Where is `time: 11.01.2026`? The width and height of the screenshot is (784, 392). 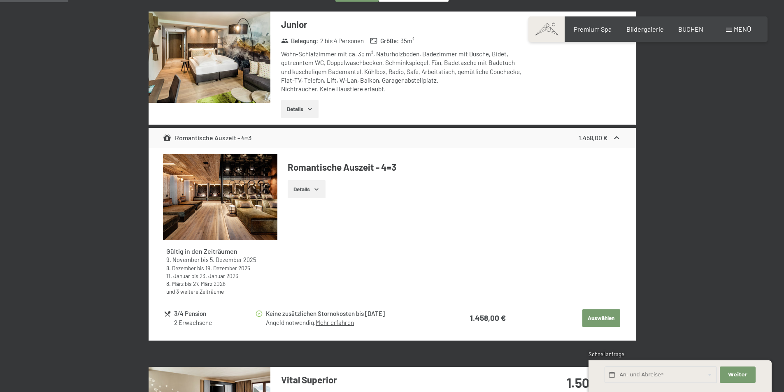 time: 11.01.2026 is located at coordinates (178, 276).